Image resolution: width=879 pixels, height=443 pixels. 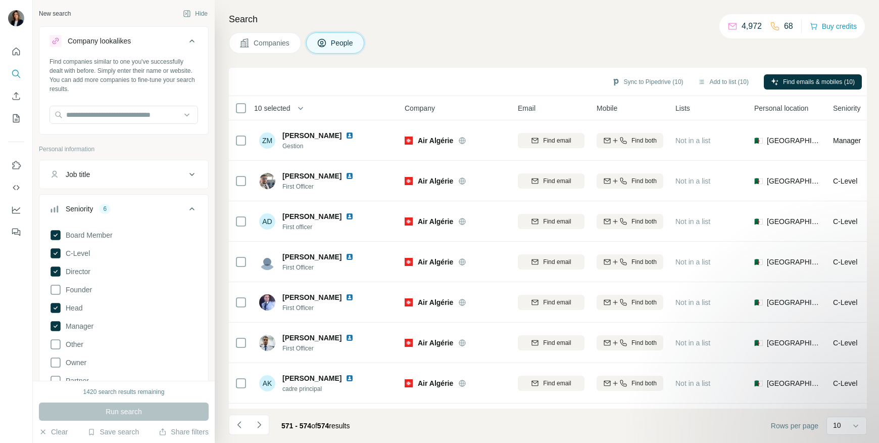 What do you see at coordinates (781, 108) in the screenshot?
I see `span: Personal location` at bounding box center [781, 108].